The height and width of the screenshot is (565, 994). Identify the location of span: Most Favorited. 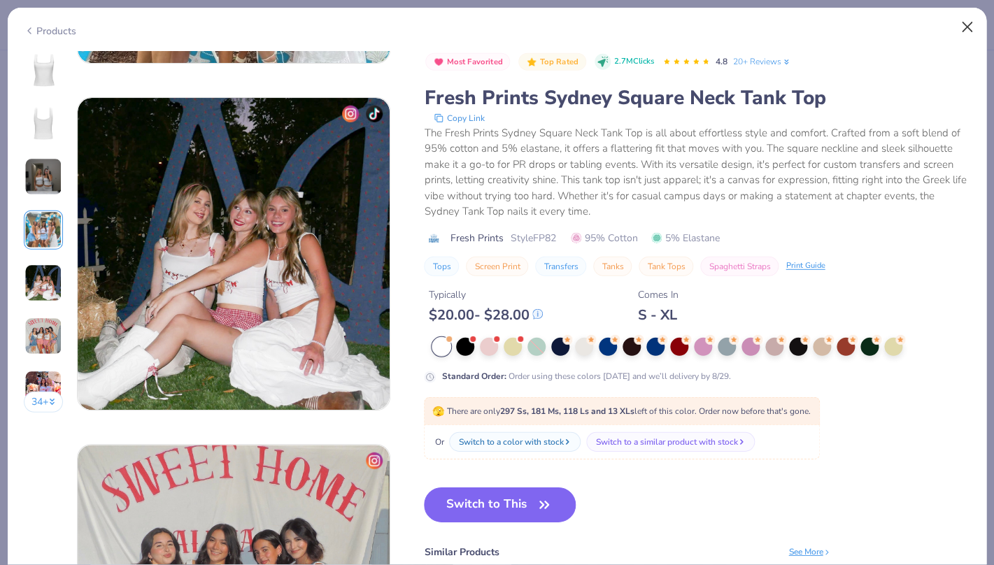
(475, 62).